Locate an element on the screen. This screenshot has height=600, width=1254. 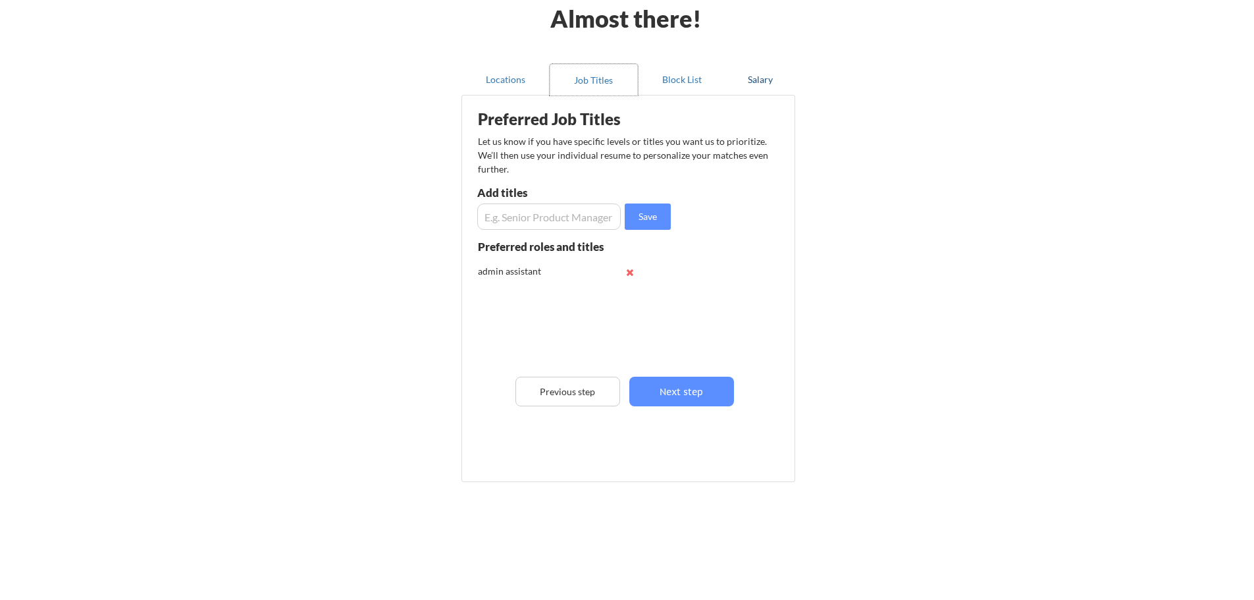
div: admin assistant is located at coordinates (521, 271).